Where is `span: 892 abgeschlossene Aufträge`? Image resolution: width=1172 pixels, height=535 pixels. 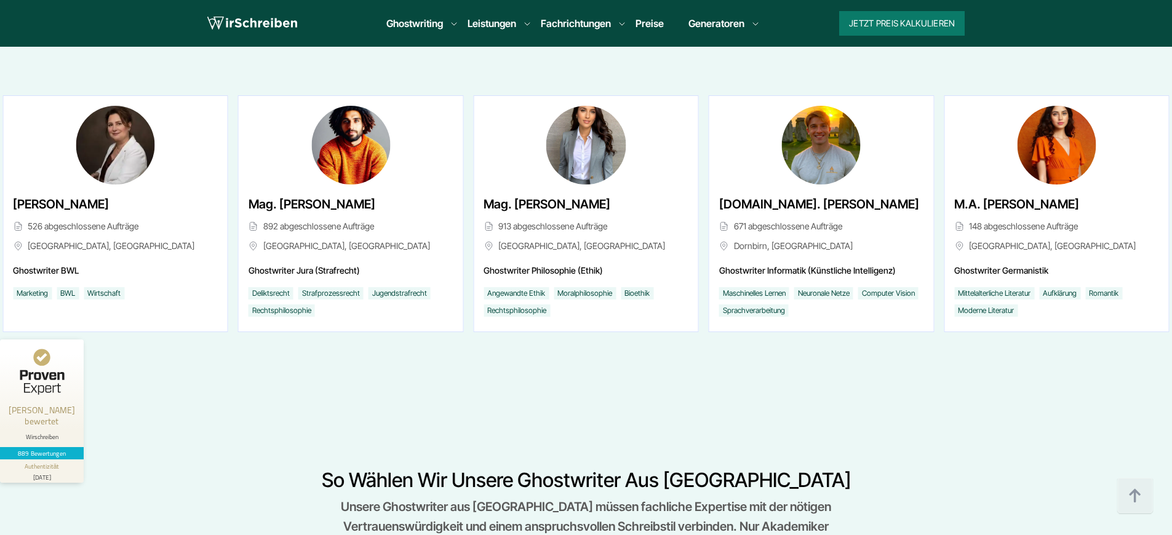
span: 892 abgeschlossene Aufträge is located at coordinates (351, 226).